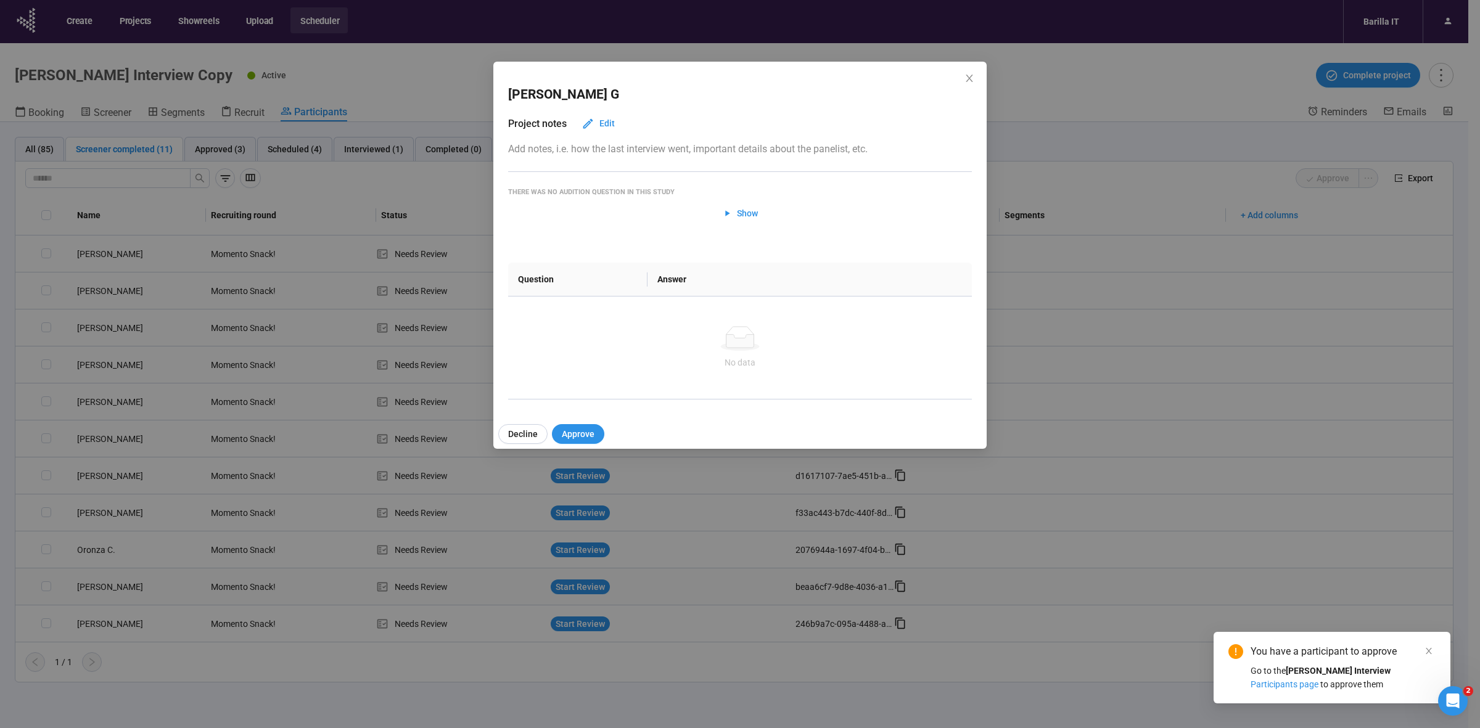 This screenshot has width=1480, height=728. What do you see at coordinates (970, 79) in the screenshot?
I see `button: Close` at bounding box center [970, 79].